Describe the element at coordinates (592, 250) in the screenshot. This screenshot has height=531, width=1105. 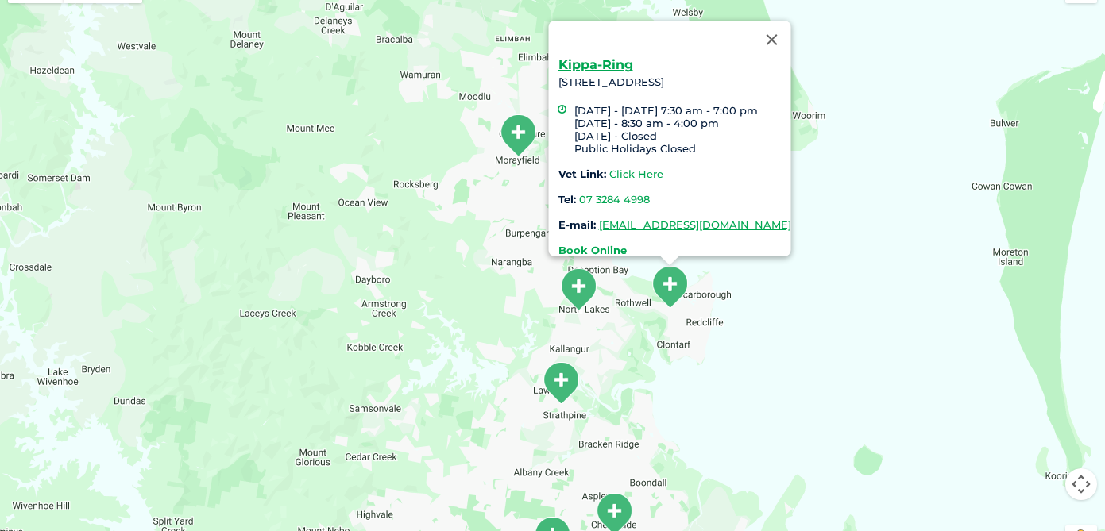
I see `strong: Book Online` at that location.